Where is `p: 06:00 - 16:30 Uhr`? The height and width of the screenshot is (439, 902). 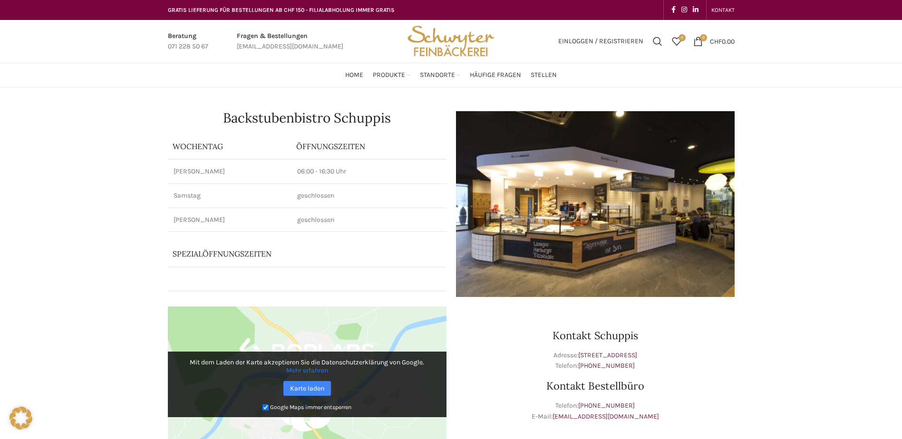
p: 06:00 - 16:30 Uhr is located at coordinates (369, 172).